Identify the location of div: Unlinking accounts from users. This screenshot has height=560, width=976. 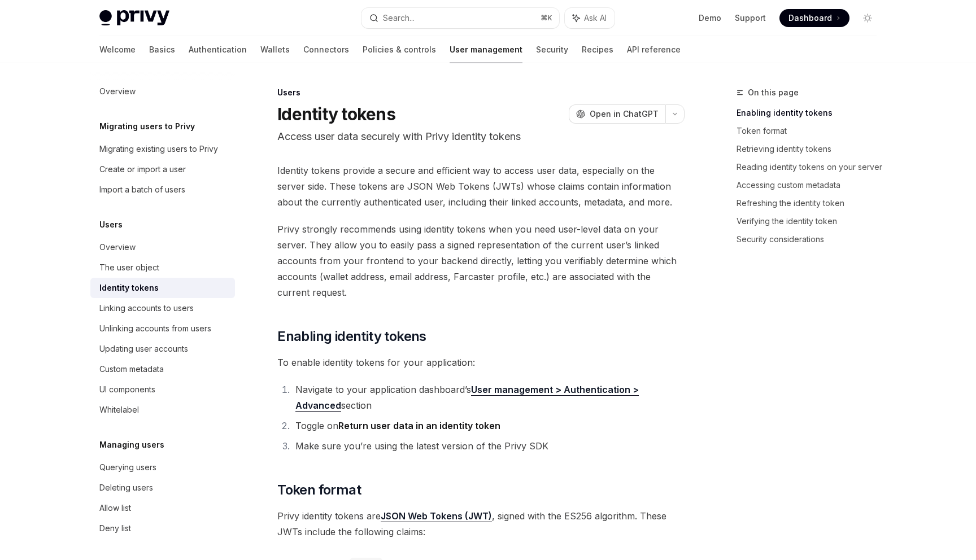
(155, 329).